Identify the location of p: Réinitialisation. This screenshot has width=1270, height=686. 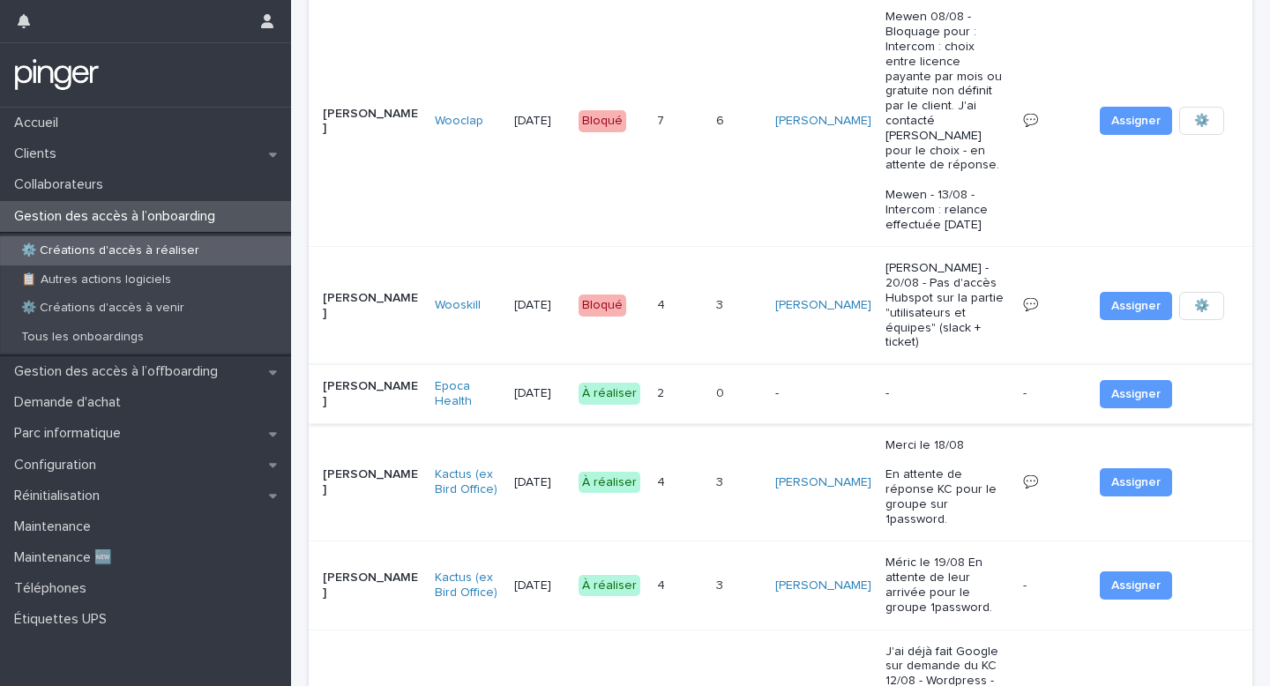
(60, 495).